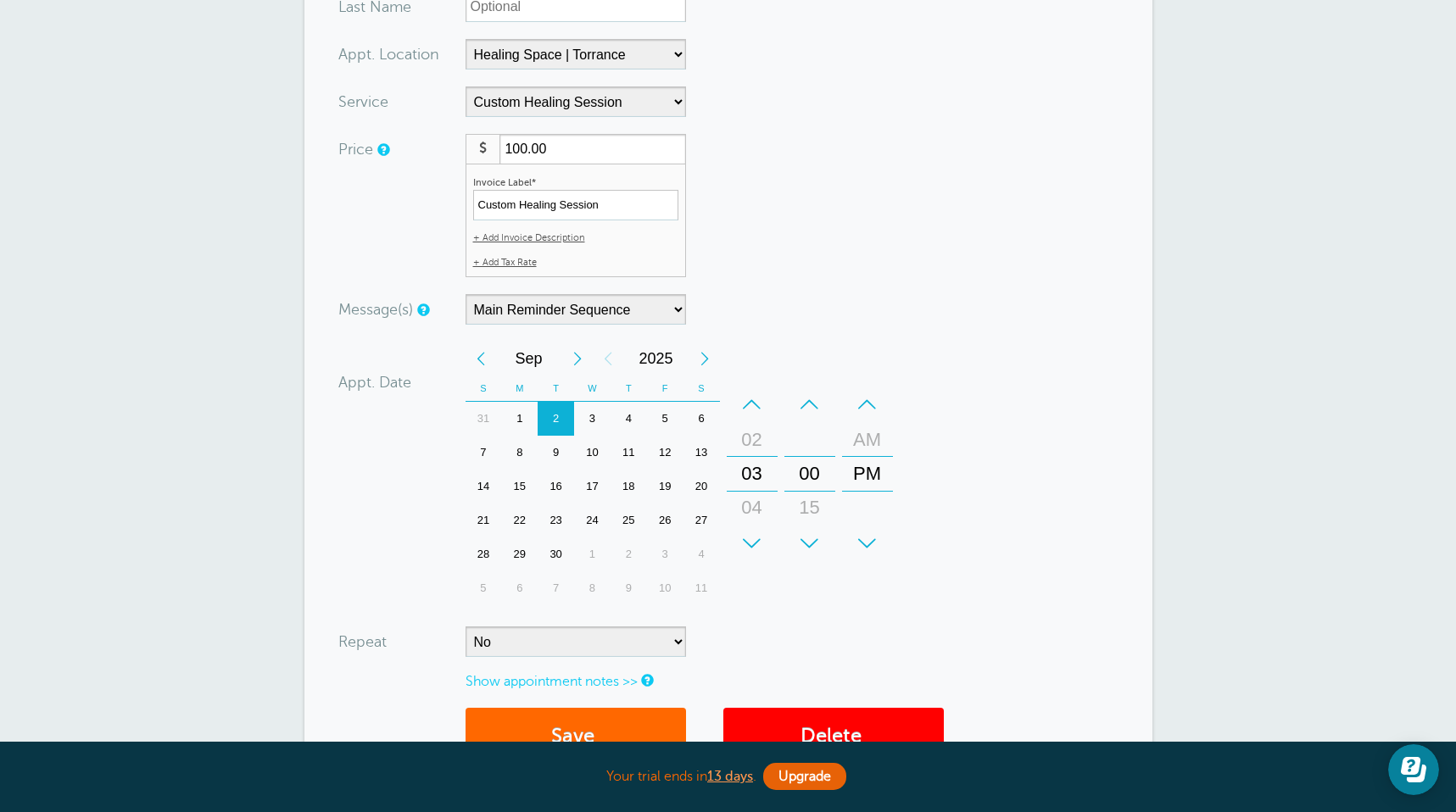  I want to click on div: Tuesday, September 9, so click(555, 453).